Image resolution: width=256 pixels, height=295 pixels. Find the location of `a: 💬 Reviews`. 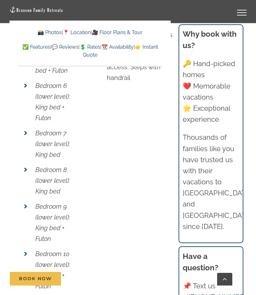

a: 💬 Reviews is located at coordinates (65, 47).